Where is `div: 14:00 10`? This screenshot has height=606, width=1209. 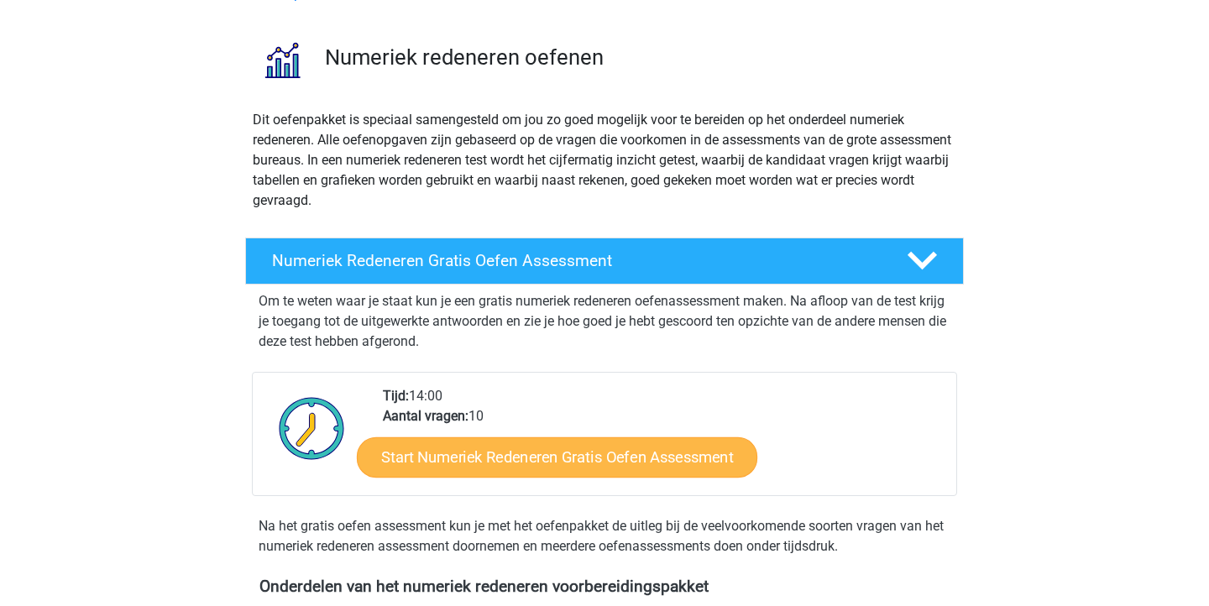
div: 14:00 10 is located at coordinates (662, 441).